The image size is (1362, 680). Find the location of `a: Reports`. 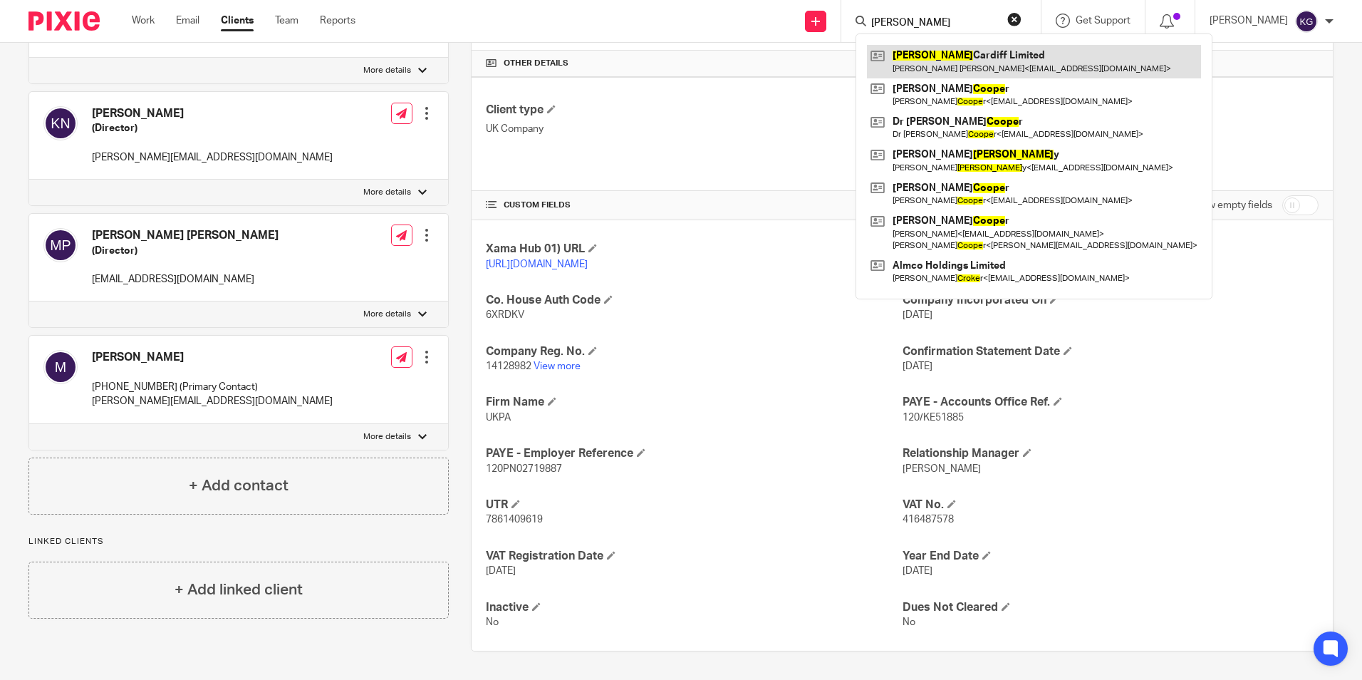

a: Reports is located at coordinates (338, 21).